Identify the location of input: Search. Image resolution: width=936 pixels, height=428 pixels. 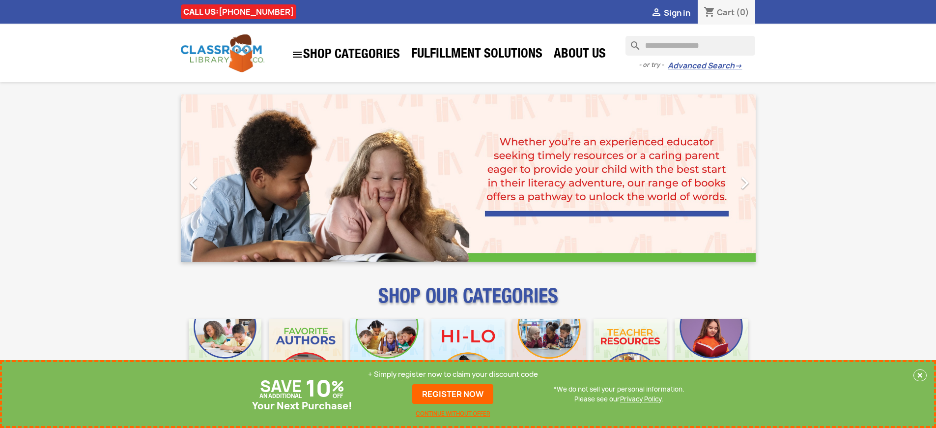
(691, 46).